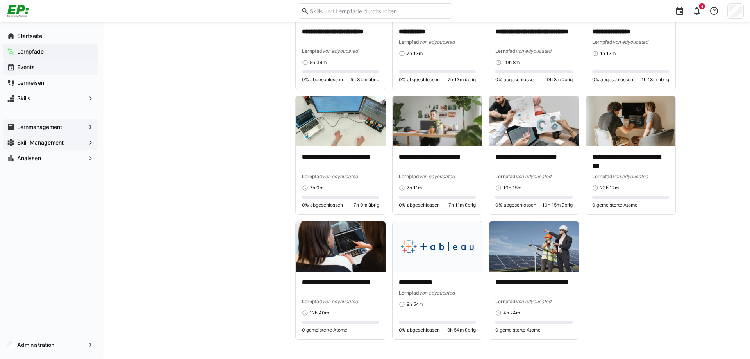  I want to click on span: 4, so click(702, 6).